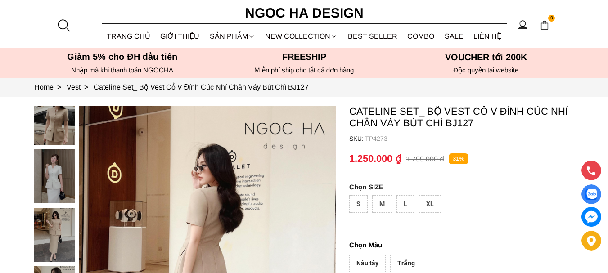 Image resolution: width=608 pixels, height=273 pixels. Describe the element at coordinates (454, 36) in the screenshot. I see `a: SALE` at that location.